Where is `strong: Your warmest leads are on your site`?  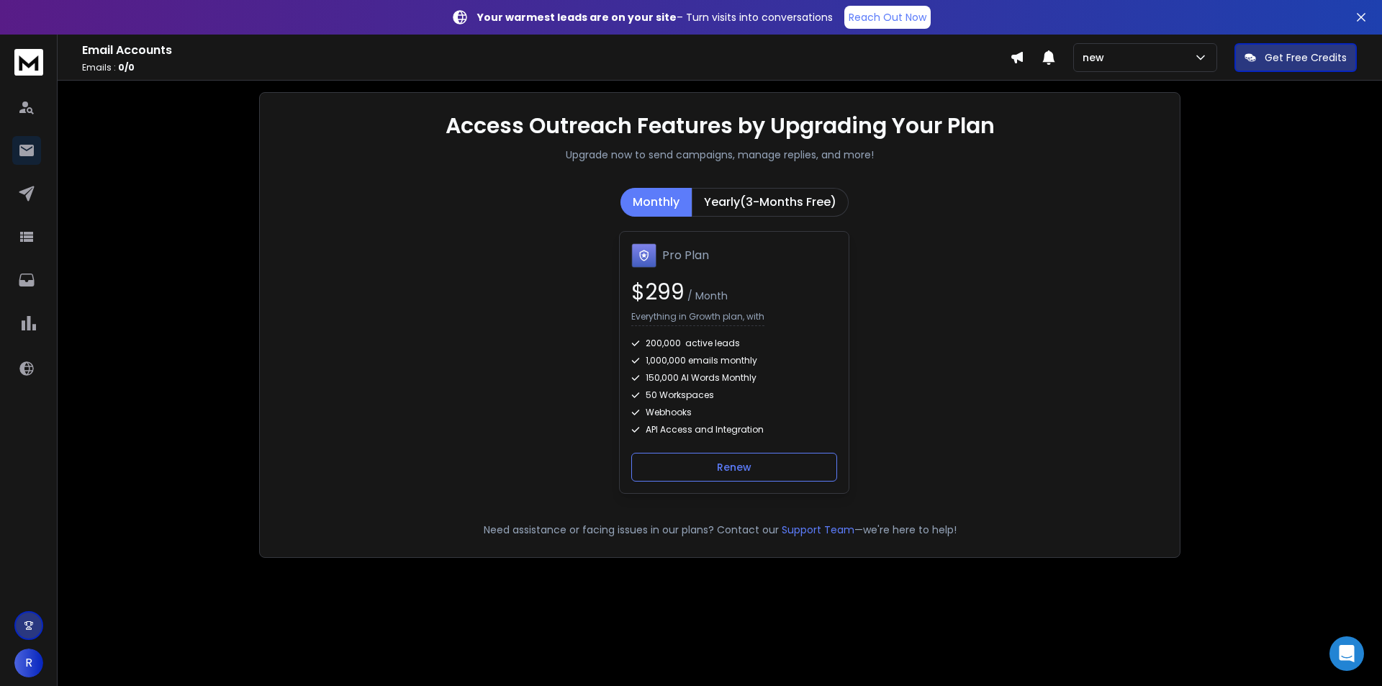 strong: Your warmest leads are on your site is located at coordinates (577, 17).